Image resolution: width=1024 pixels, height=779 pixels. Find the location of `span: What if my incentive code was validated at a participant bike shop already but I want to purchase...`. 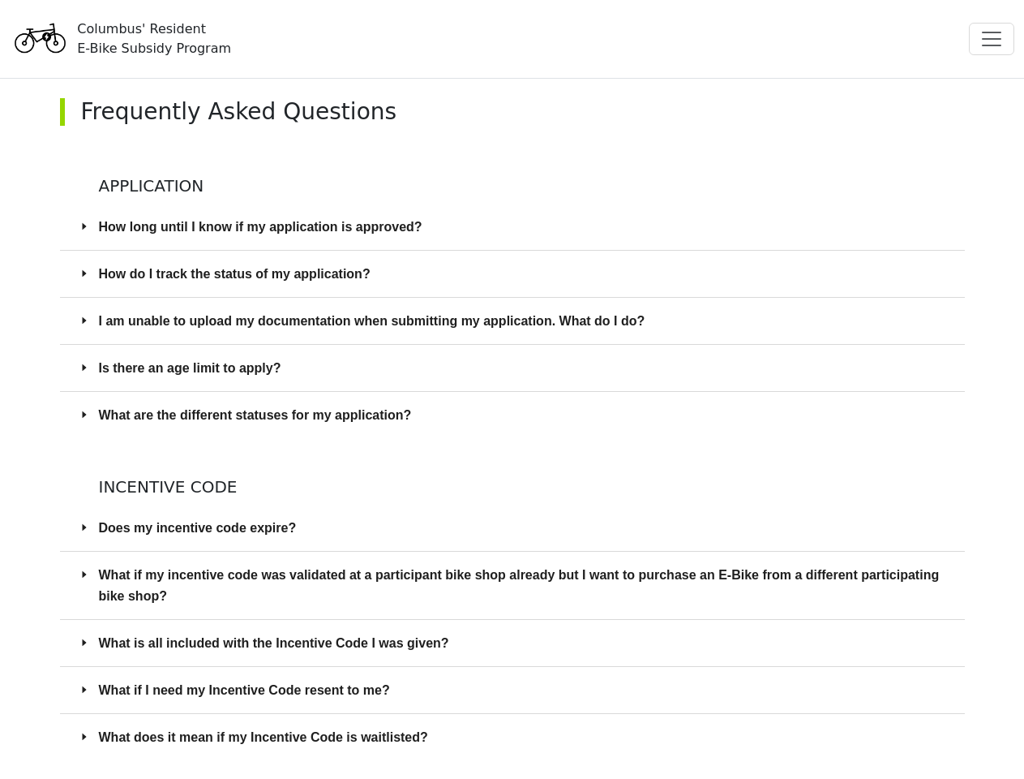

span: What if my incentive code was validated at a participant bike shop already but I want to purchase... is located at coordinates (522, 585).